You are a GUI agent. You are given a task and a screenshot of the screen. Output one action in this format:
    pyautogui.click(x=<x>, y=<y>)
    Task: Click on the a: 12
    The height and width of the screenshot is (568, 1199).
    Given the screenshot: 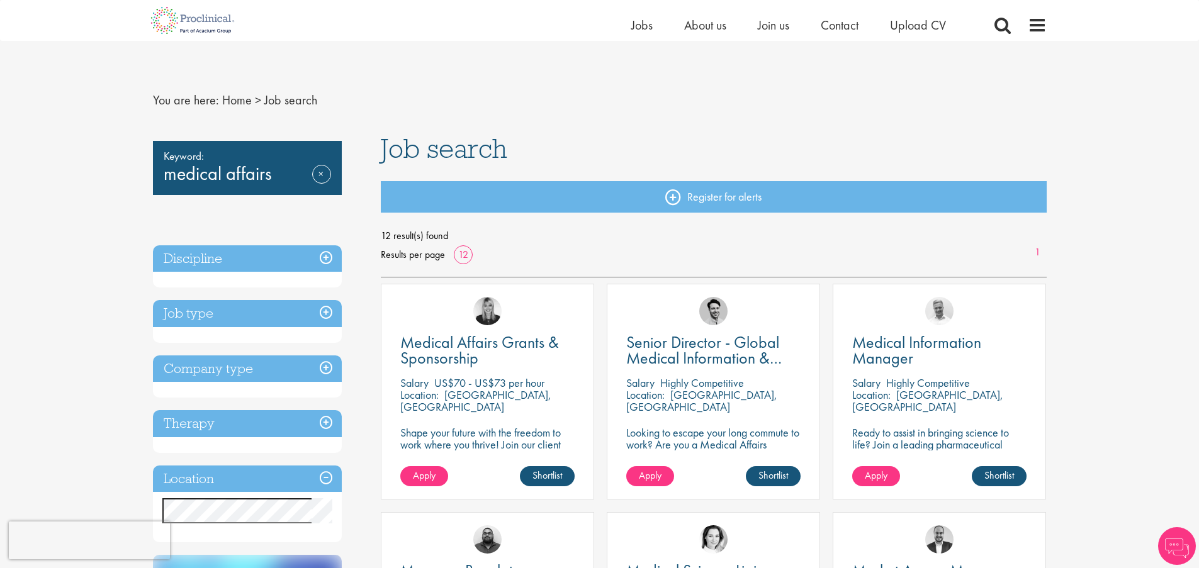 What is the action you would take?
    pyautogui.click(x=463, y=254)
    